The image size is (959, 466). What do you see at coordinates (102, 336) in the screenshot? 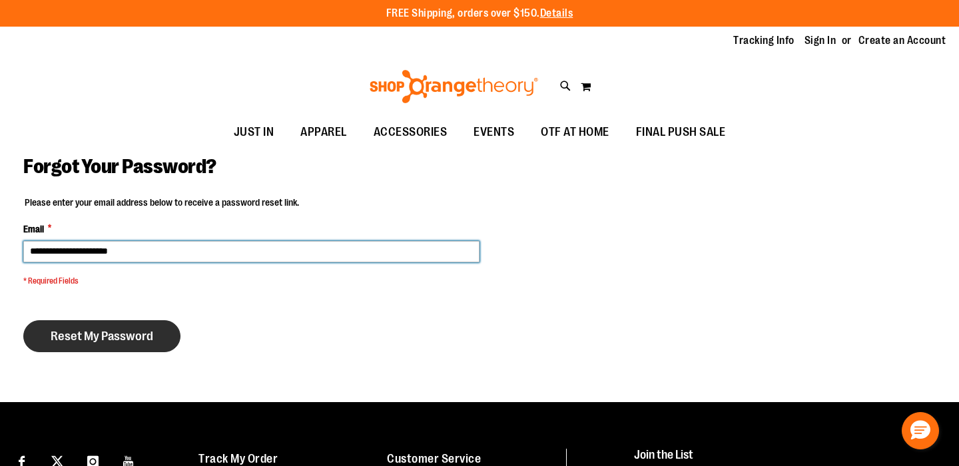
I see `button: Reset My Password` at bounding box center [102, 336].